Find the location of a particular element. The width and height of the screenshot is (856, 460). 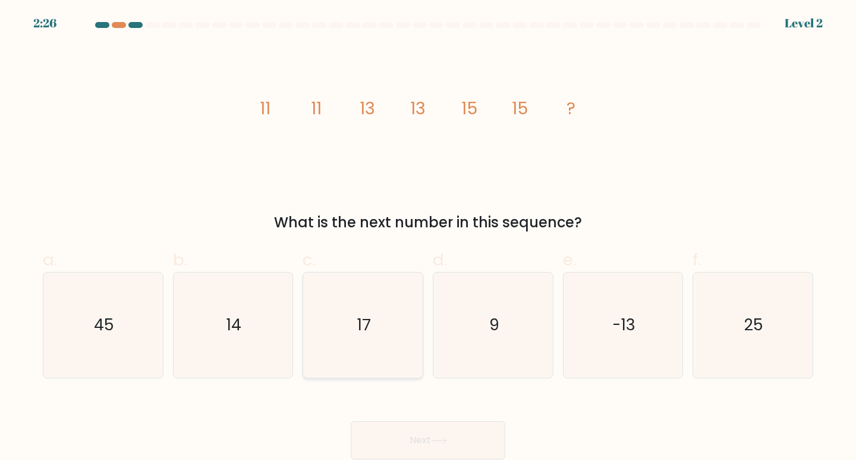

text: 45 is located at coordinates (104, 324).